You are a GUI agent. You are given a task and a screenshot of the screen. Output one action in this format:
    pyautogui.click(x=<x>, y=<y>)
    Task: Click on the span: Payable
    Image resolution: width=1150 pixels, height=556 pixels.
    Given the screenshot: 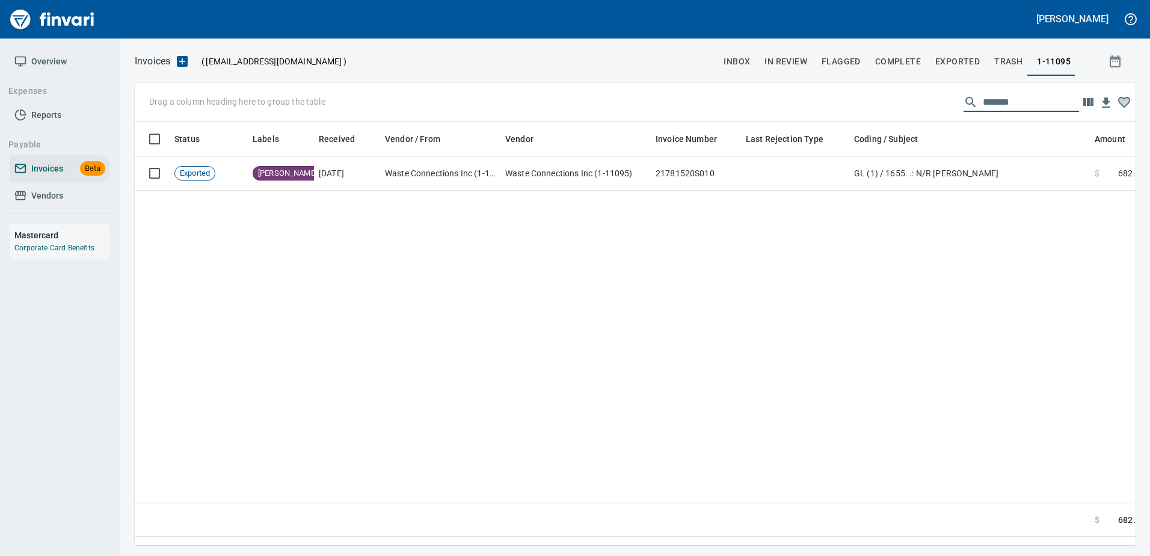 What is the action you would take?
    pyautogui.click(x=54, y=144)
    